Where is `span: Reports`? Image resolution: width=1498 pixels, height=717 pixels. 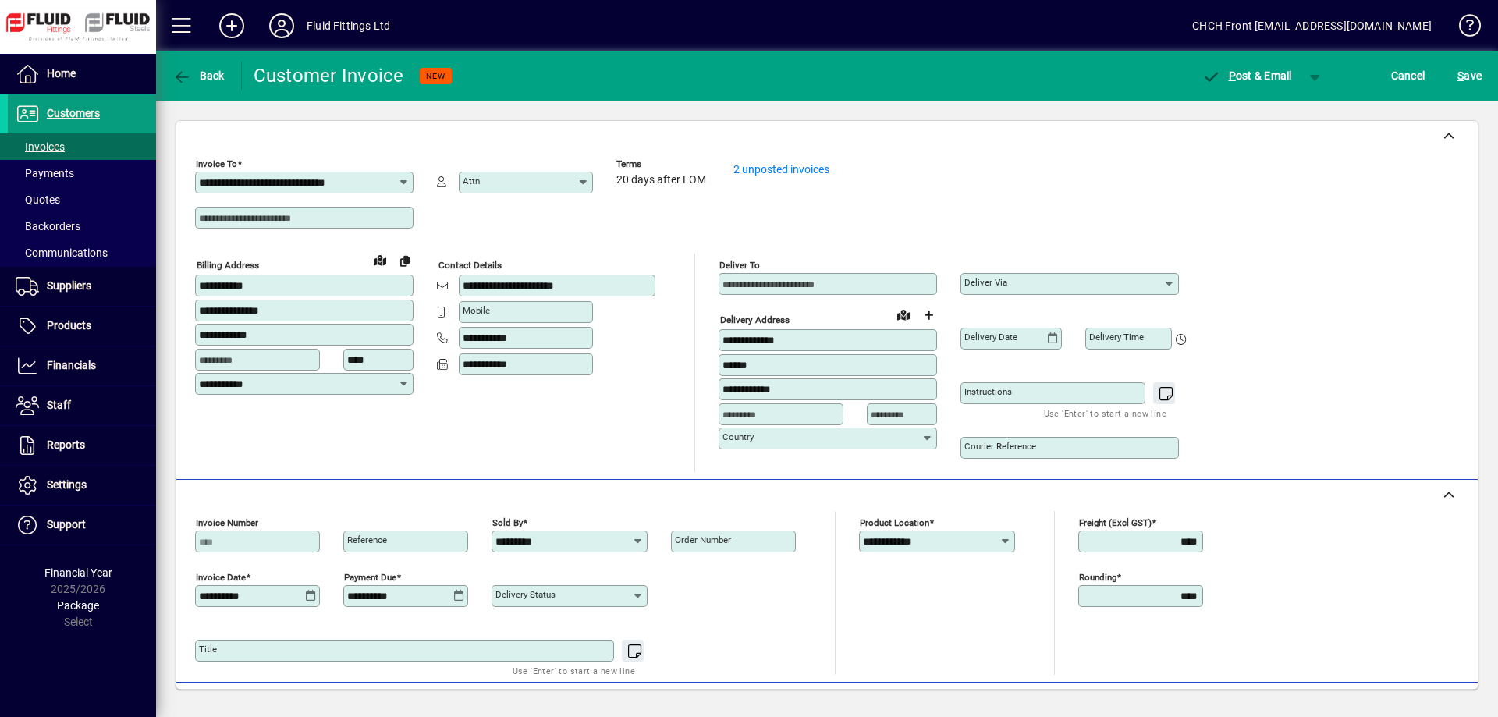 span: Reports is located at coordinates (66, 445).